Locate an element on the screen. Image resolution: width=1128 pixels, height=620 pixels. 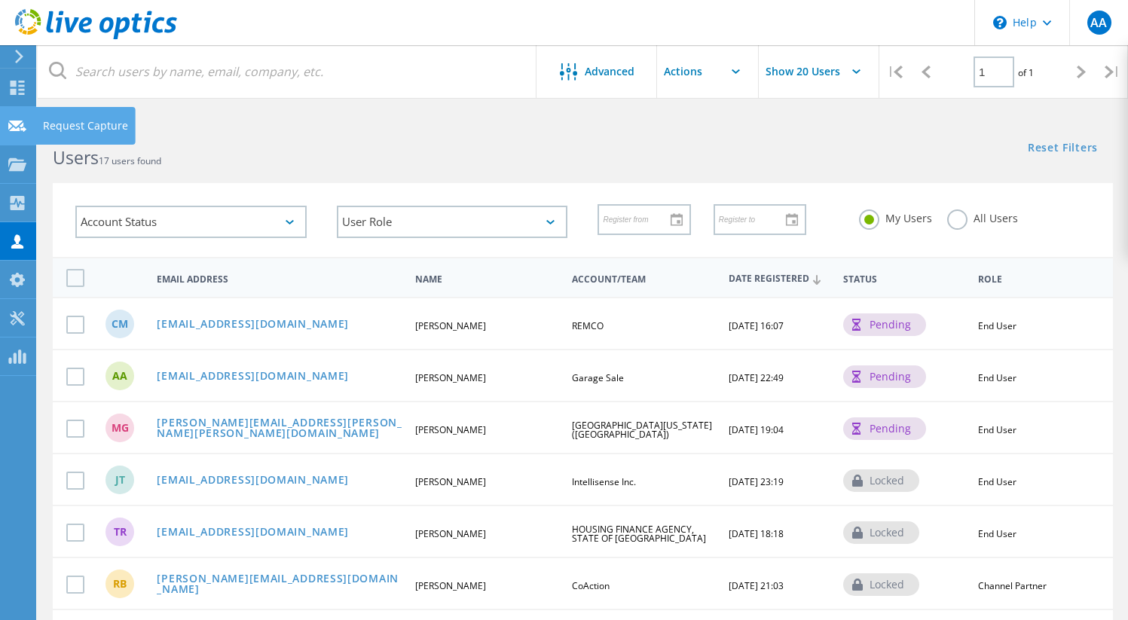
span: Status is located at coordinates (904, 279).